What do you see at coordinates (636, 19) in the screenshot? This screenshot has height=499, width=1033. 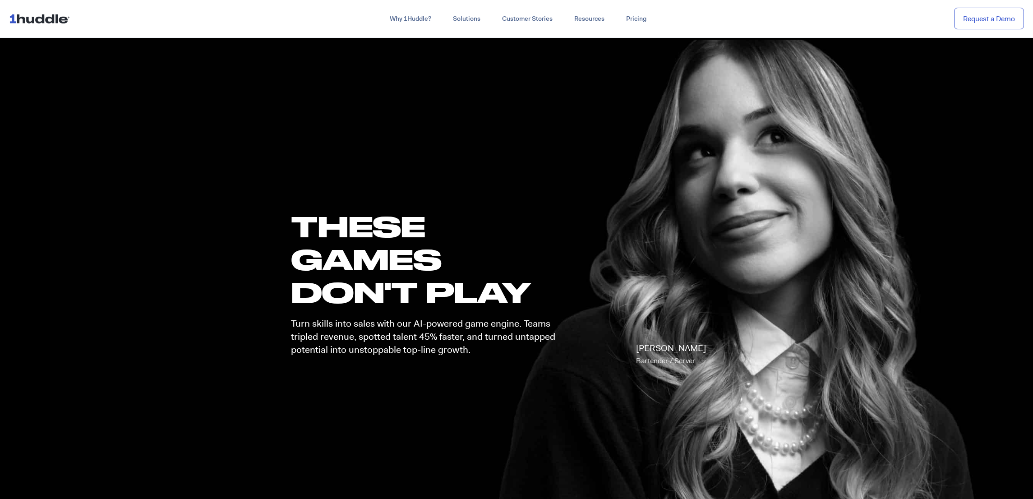 I see `a: Pricing` at bounding box center [636, 19].